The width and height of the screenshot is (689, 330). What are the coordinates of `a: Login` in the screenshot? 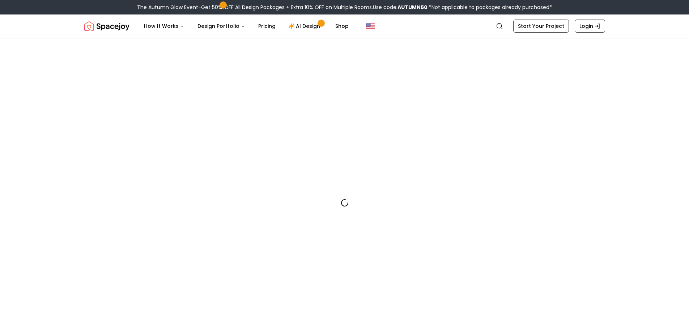 It's located at (590, 26).